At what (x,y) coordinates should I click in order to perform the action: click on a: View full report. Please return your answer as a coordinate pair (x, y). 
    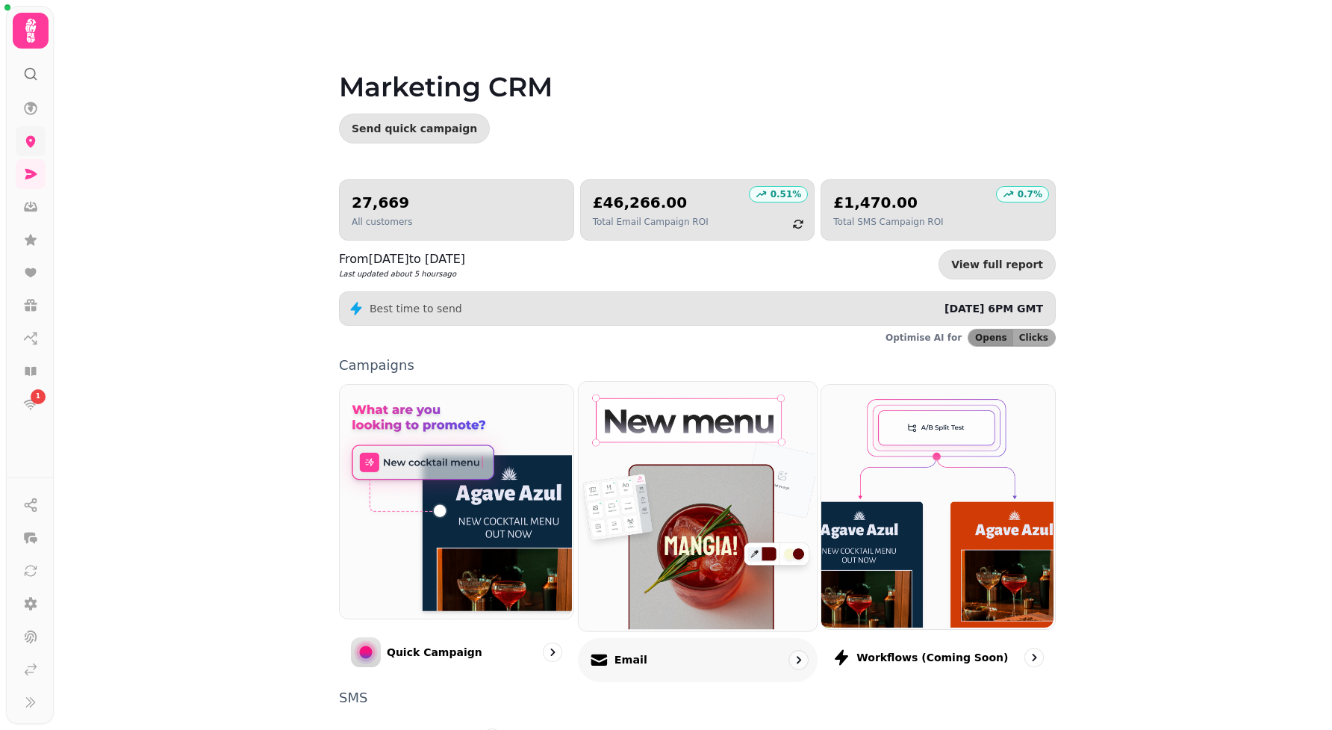
    Looking at the image, I should click on (997, 264).